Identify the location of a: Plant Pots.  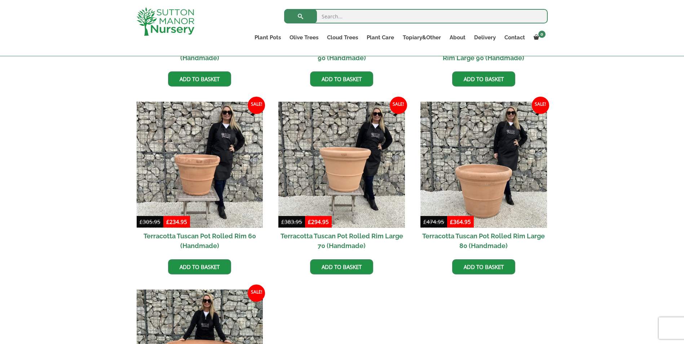
(268, 37).